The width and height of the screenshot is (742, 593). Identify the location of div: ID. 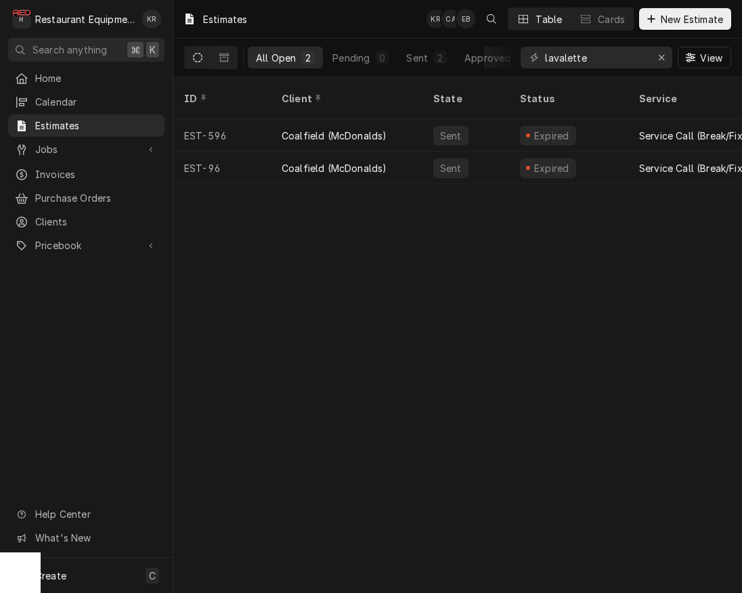
(221, 98).